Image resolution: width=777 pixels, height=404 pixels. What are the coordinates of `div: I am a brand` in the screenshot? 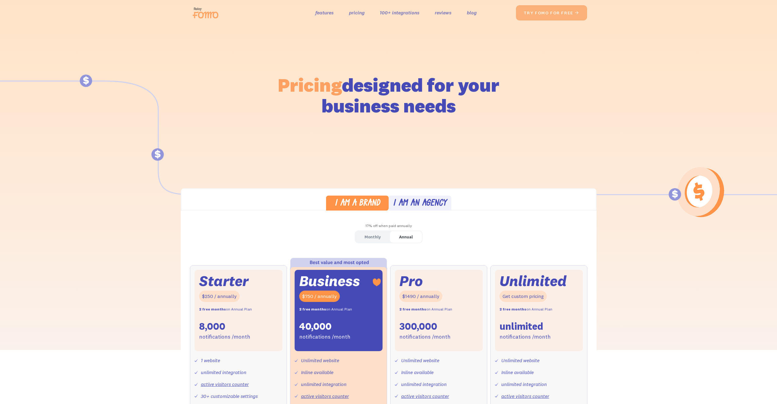 It's located at (357, 203).